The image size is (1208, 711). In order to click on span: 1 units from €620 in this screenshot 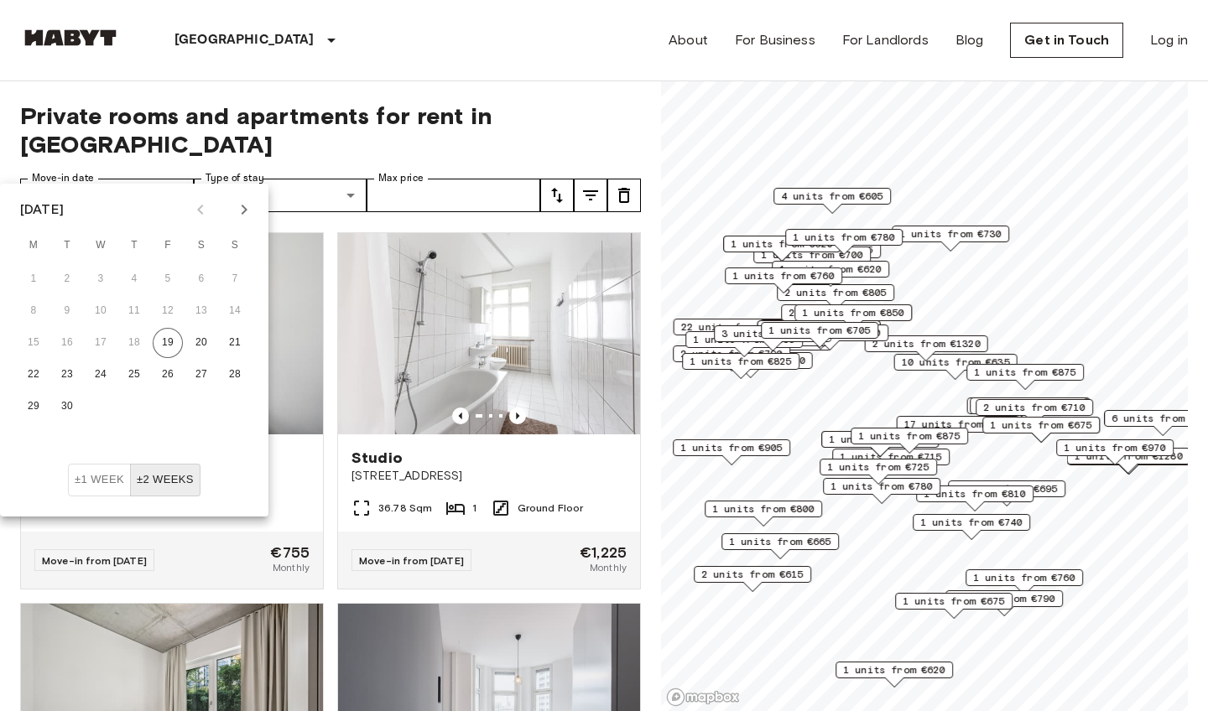, I will do `click(830, 269)`.